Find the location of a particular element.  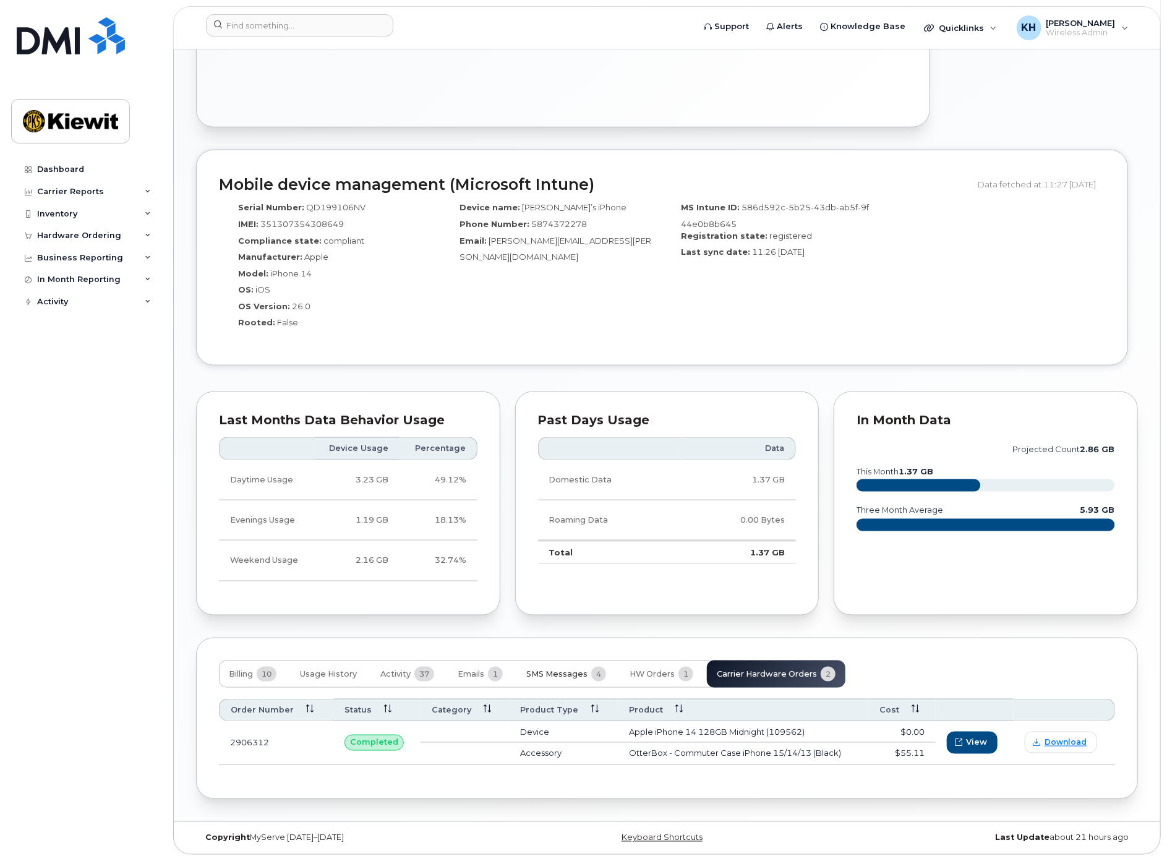

span: Alerts is located at coordinates (790, 27).